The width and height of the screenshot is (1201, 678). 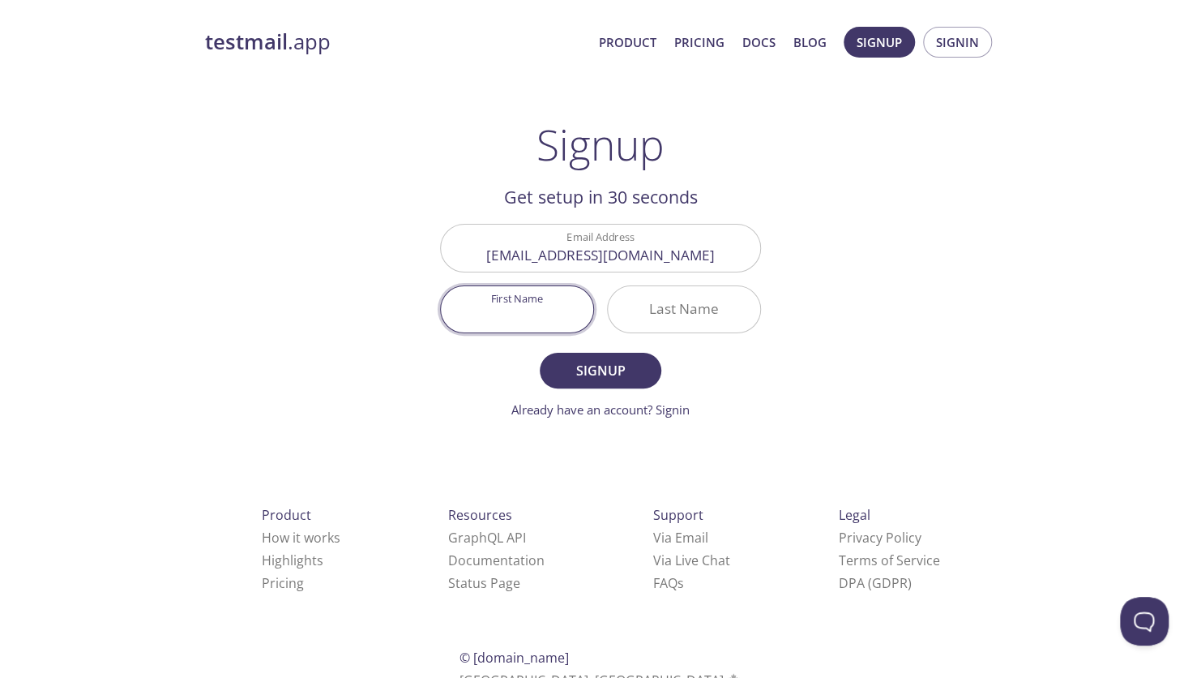 I want to click on strong: testmail, so click(x=246, y=41).